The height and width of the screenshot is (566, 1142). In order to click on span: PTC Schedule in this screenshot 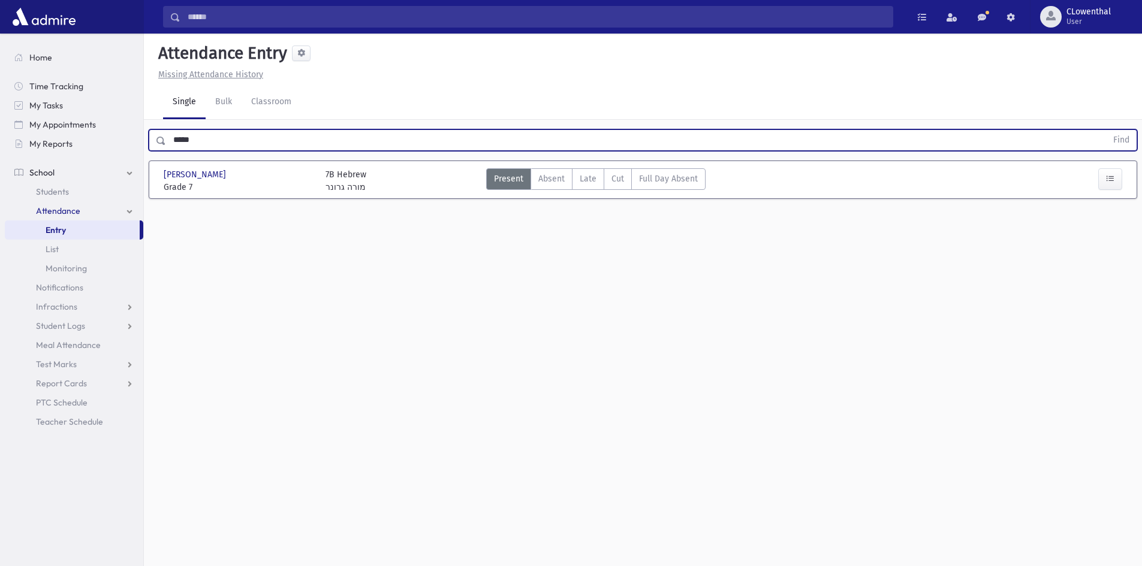, I will do `click(62, 403)`.